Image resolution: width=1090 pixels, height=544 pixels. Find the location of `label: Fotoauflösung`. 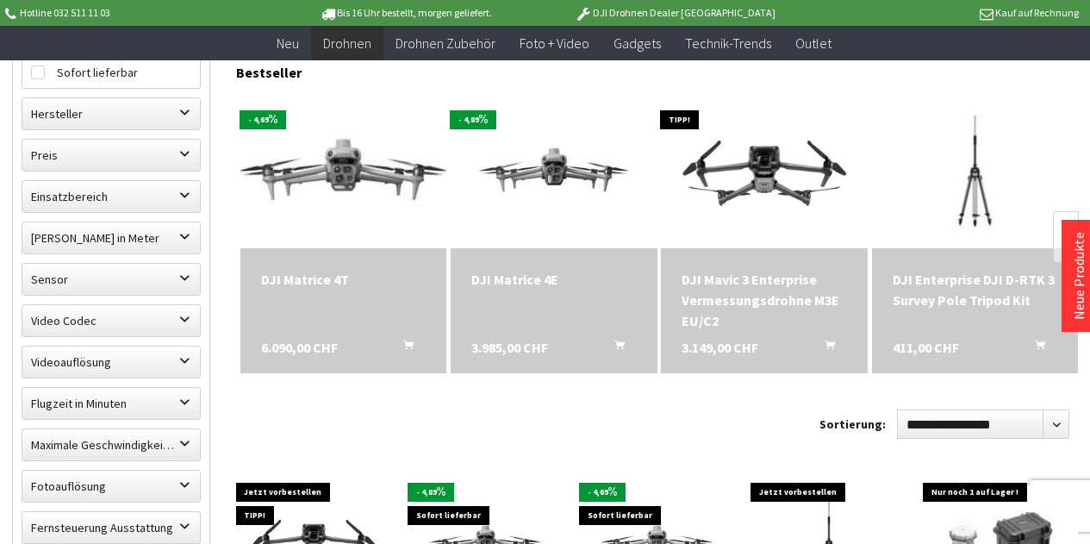

label: Fotoauflösung is located at coordinates (111, 486).